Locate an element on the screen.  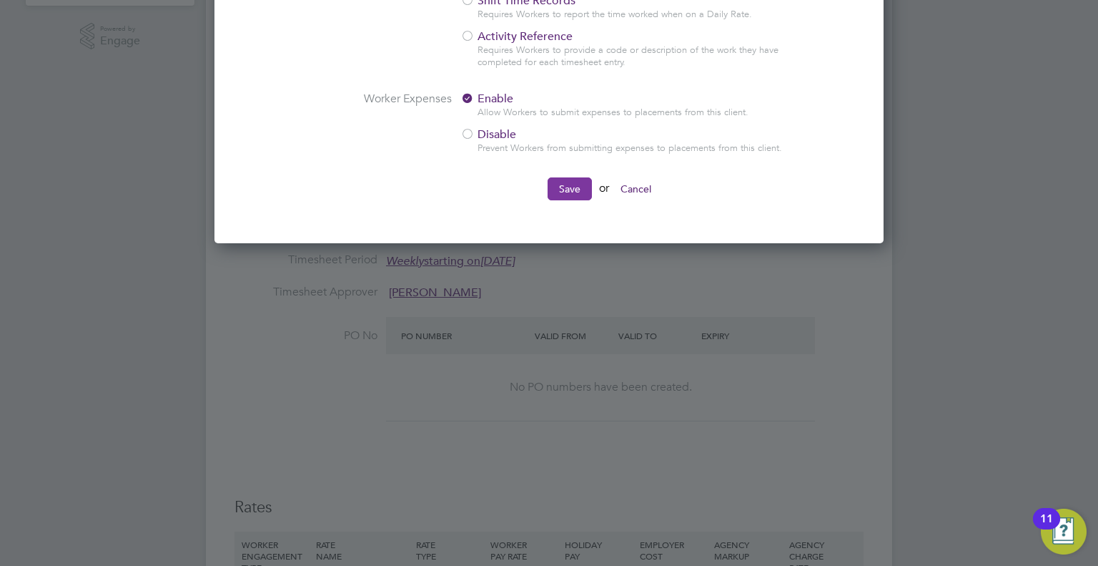
div: 11 is located at coordinates (1047, 528).